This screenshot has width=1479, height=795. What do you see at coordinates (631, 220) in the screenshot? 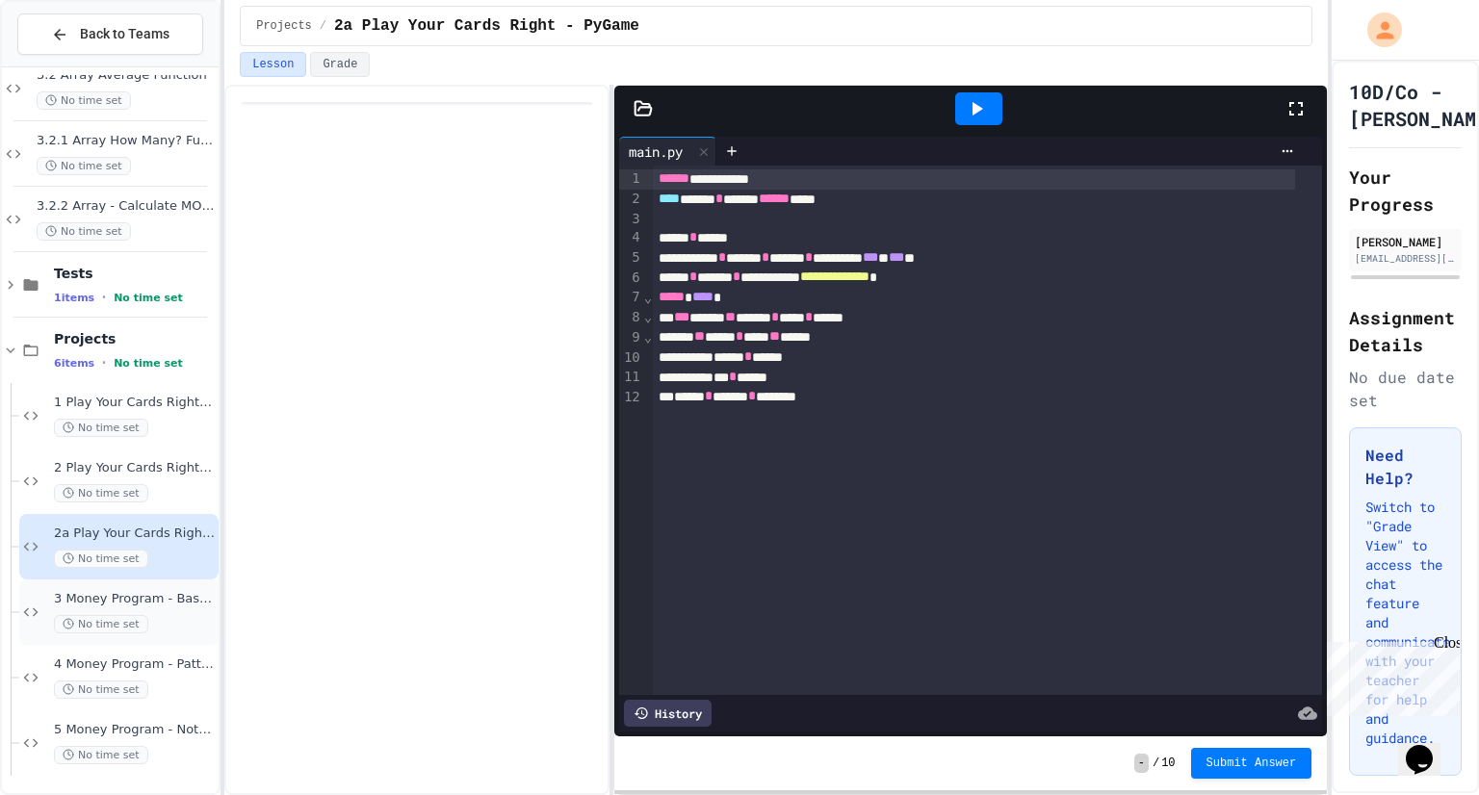
I see `div: 3` at bounding box center [631, 220].